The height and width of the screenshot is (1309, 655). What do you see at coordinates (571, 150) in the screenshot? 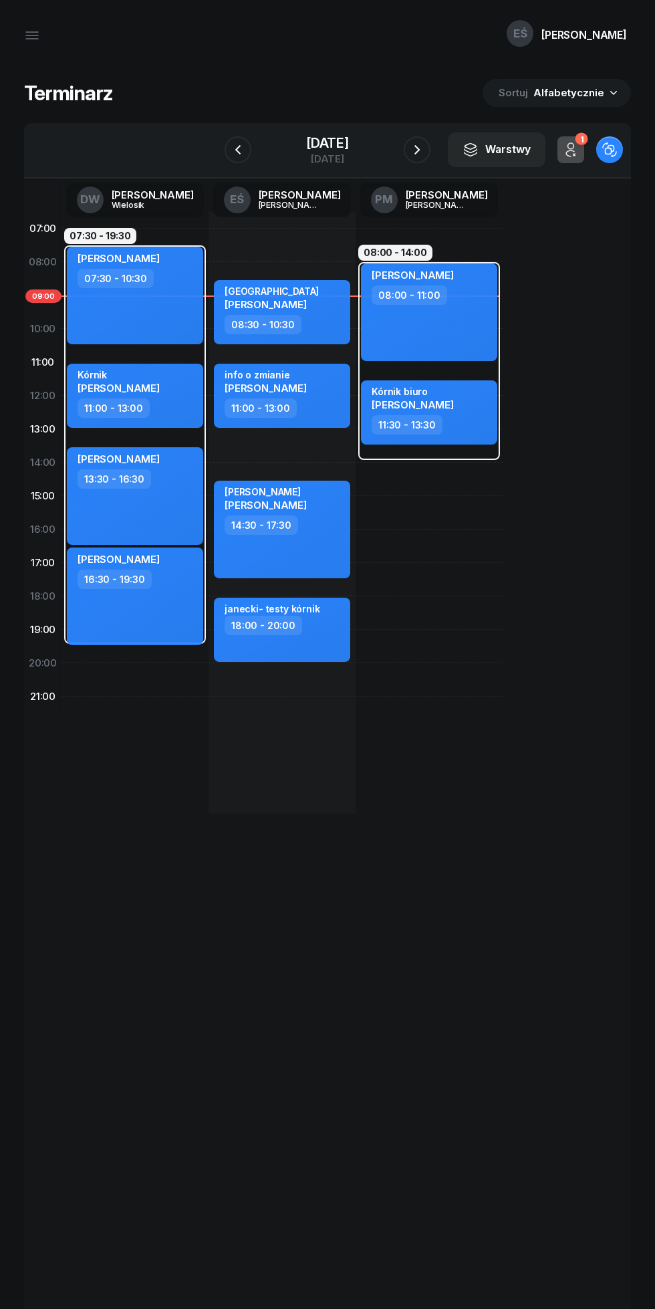
I see `button: 1` at bounding box center [571, 150].